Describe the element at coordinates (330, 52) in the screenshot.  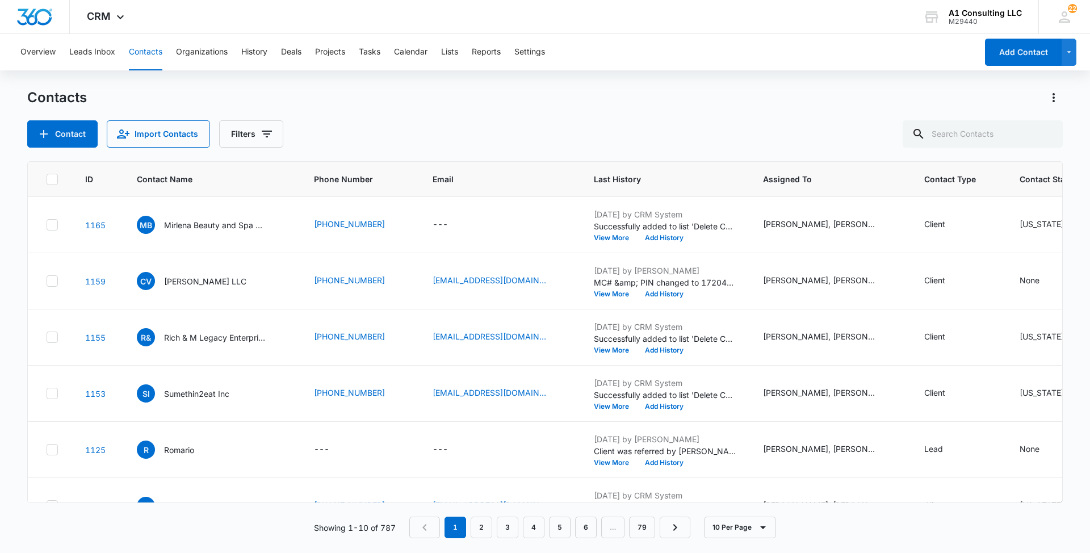
I see `button: Projects` at that location.